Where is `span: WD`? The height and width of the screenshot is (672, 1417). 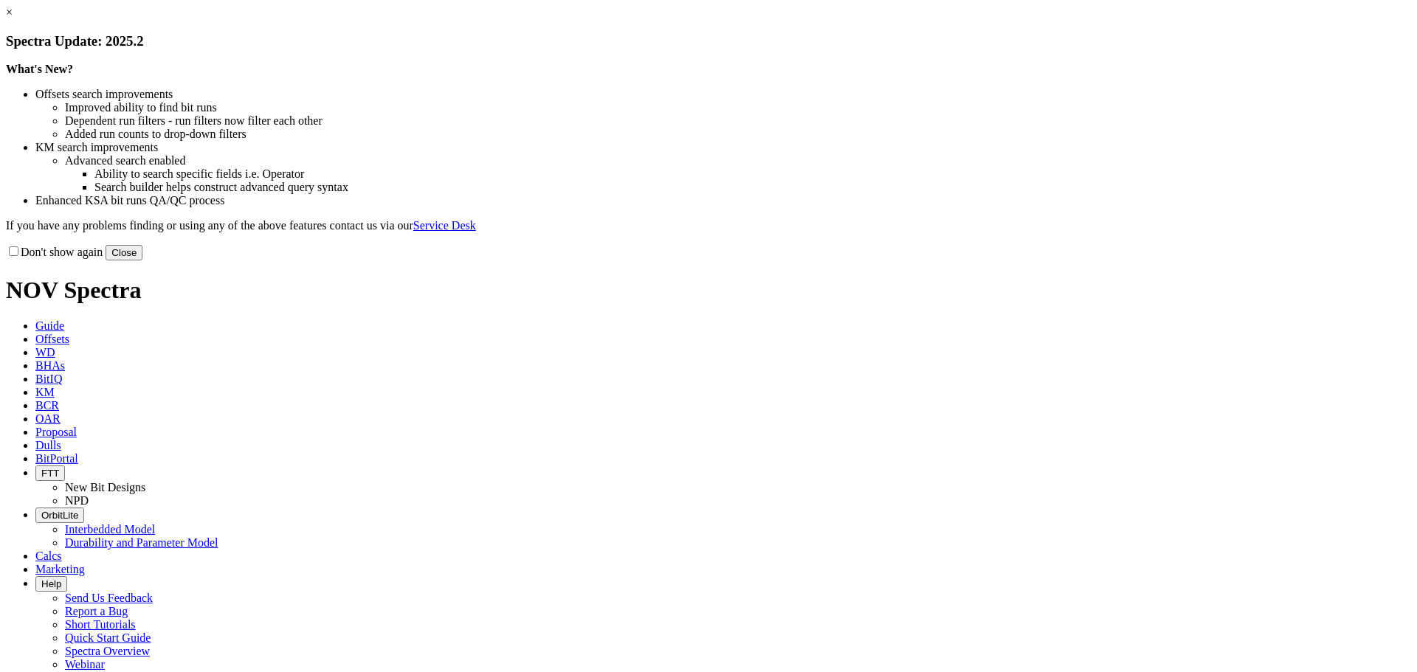
span: WD is located at coordinates (45, 352).